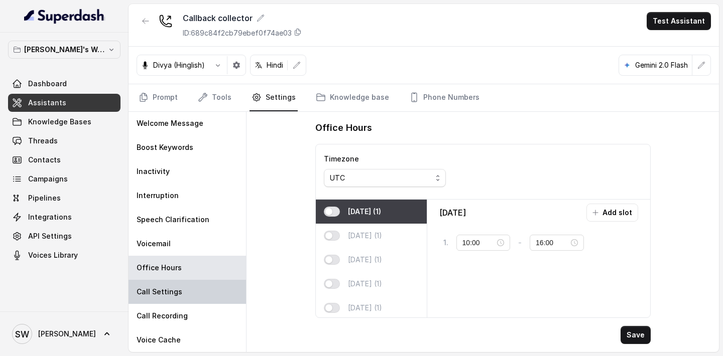 Image resolution: width=723 pixels, height=356 pixels. Describe the element at coordinates (64, 198) in the screenshot. I see `a: Pipelines` at that location.